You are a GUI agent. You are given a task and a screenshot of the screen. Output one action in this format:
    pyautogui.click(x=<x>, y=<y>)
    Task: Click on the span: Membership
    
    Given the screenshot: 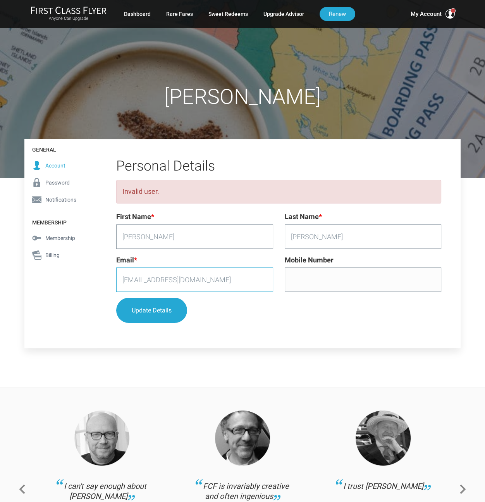 What is the action you would take?
    pyautogui.click(x=60, y=238)
    